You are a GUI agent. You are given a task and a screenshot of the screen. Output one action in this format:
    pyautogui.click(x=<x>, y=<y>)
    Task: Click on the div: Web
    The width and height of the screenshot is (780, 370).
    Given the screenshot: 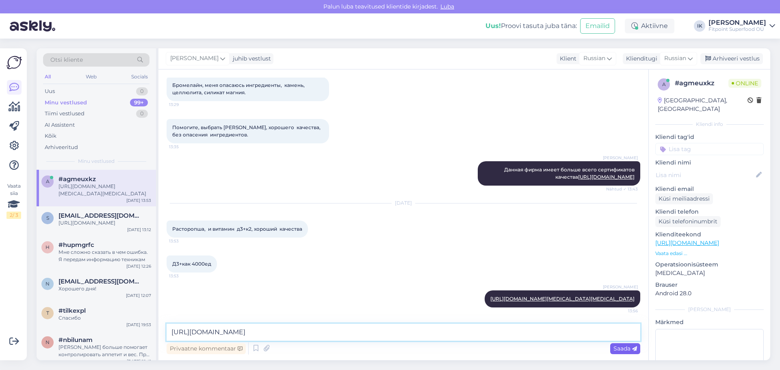 What is the action you would take?
    pyautogui.click(x=91, y=77)
    